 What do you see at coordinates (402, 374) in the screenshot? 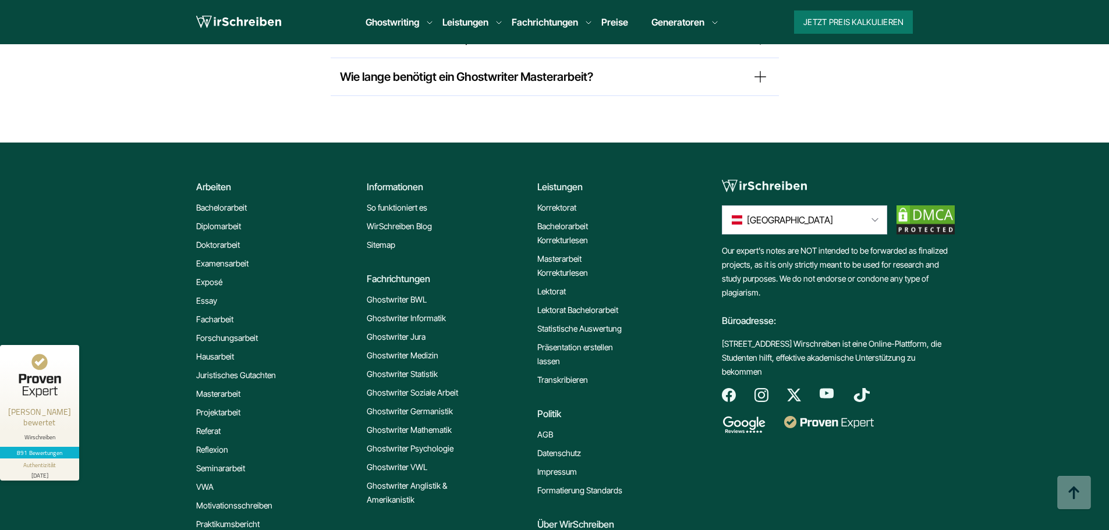
I see `a: Ghostwriter Statistik` at bounding box center [402, 374].